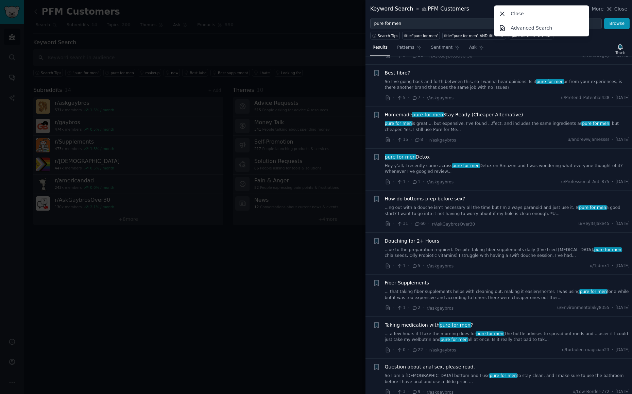 The width and height of the screenshot is (632, 394). Describe the element at coordinates (531, 28) in the screenshot. I see `p: Advanced Search` at that location.